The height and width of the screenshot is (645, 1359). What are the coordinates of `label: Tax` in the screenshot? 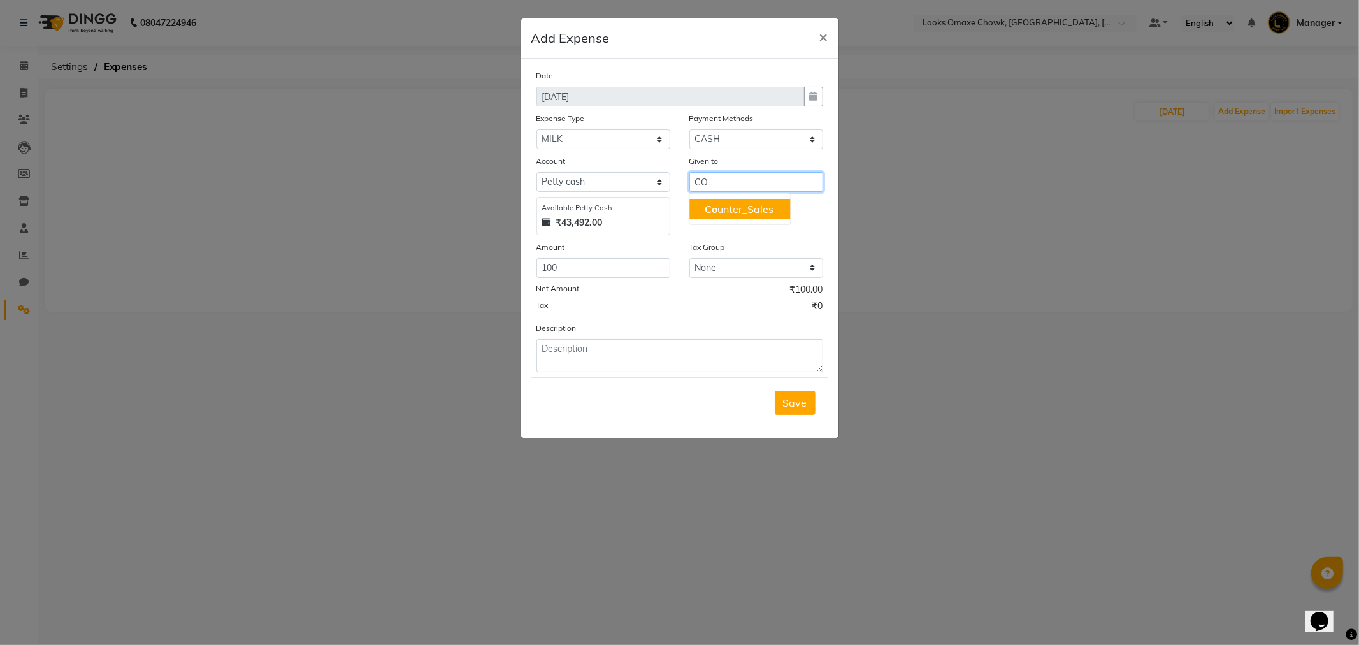 It's located at (542, 305).